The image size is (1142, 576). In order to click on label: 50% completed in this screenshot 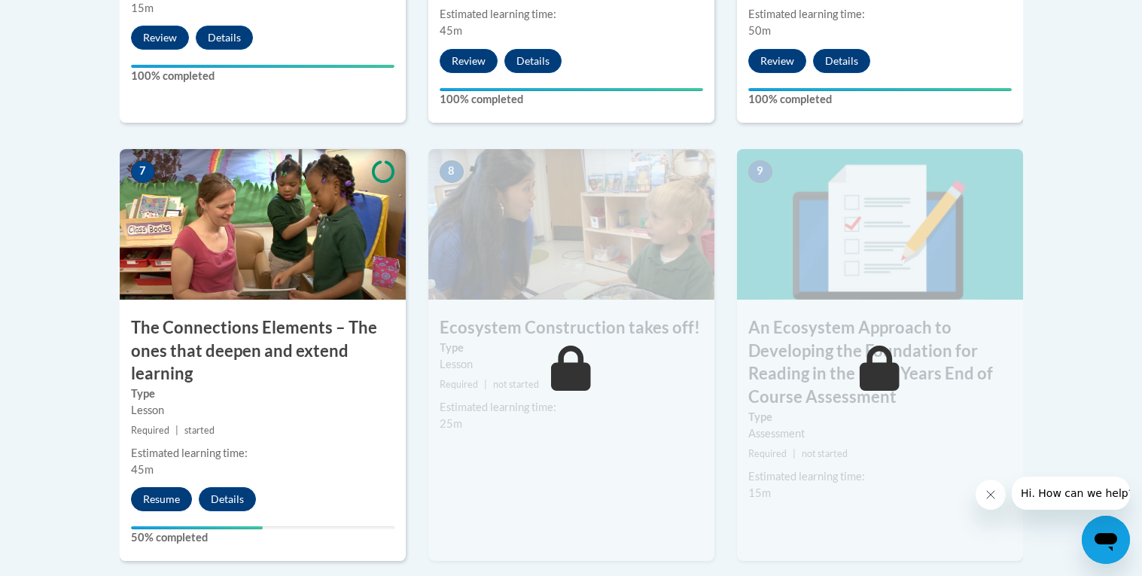, I will do `click(263, 538)`.